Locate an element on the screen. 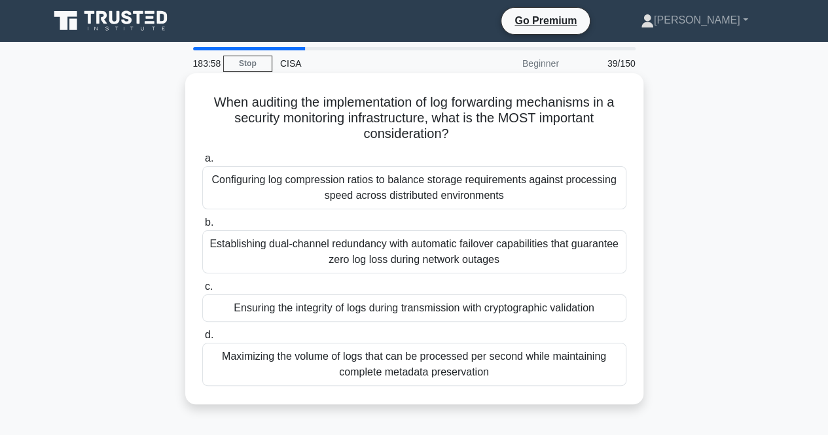 The height and width of the screenshot is (435, 828). span: d. is located at coordinates (209, 334).